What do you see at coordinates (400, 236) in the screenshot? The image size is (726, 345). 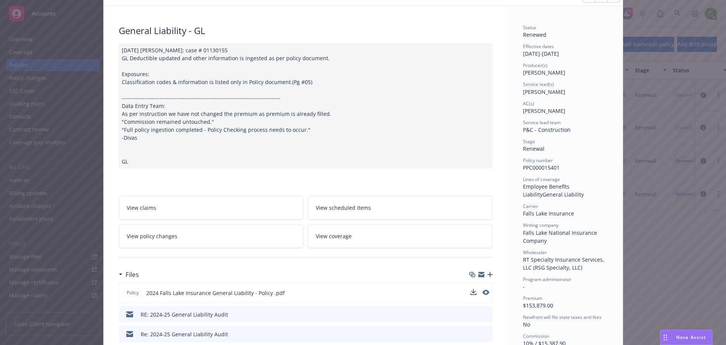 I see `a: View coverage` at bounding box center [400, 236].